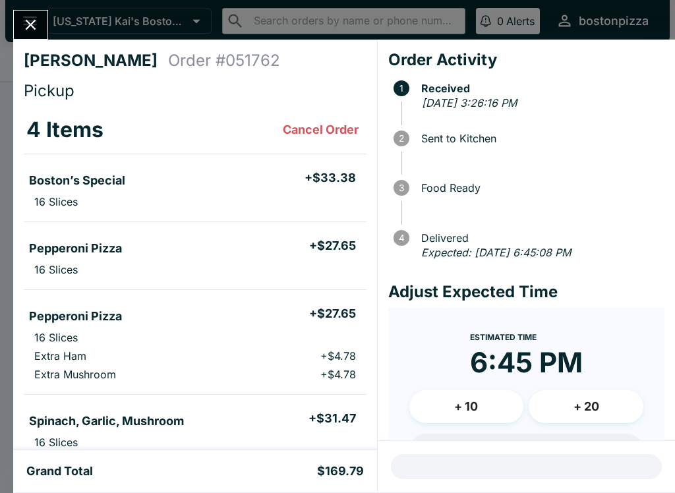 The image size is (675, 493). What do you see at coordinates (60, 356) in the screenshot?
I see `p: Extra Ham` at bounding box center [60, 356].